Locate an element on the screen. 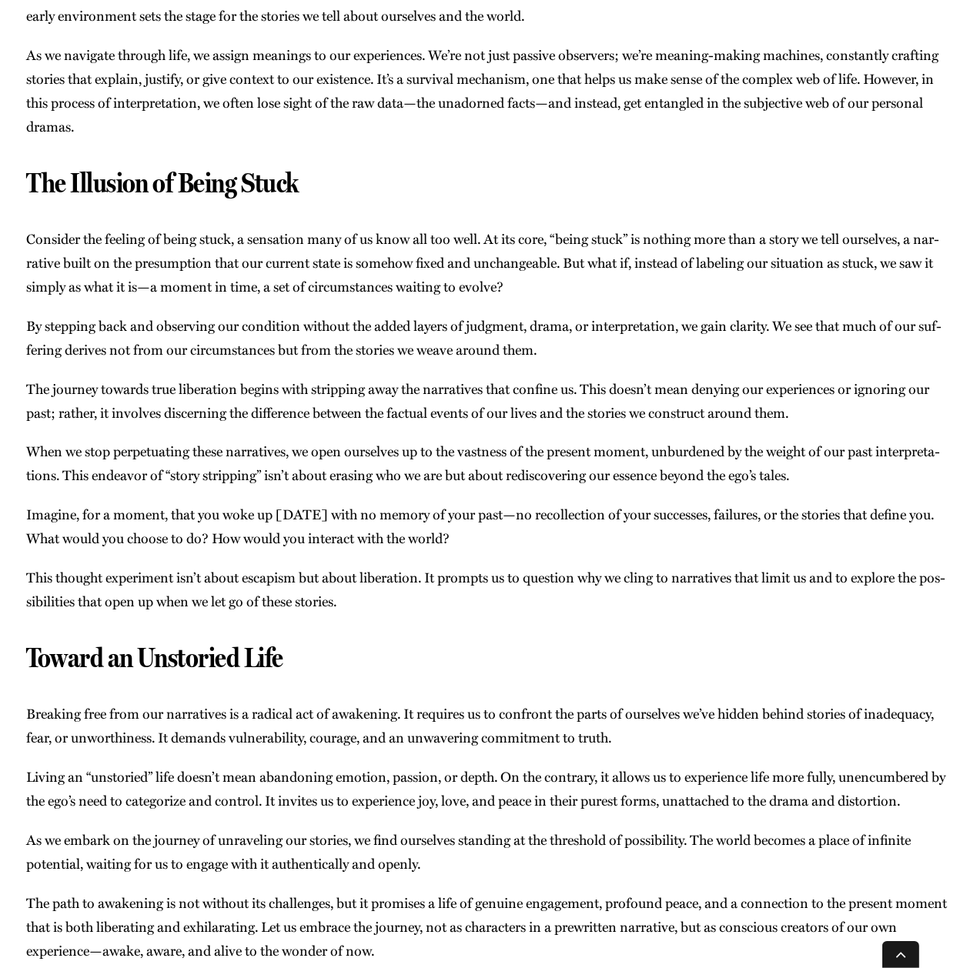 This screenshot has height=968, width=977. p: As we embark on the jour­ney of unrav­el­ing our sto­ries, we find our­selves stand­ing at the th... is located at coordinates (488, 852).